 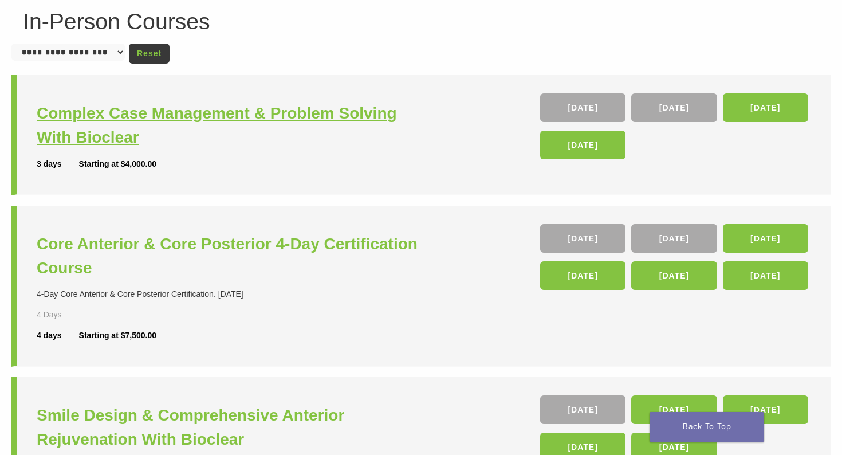 What do you see at coordinates (230, 256) in the screenshot?
I see `h3: Core Anterior & Core Posterior 4-Day Certification Course` at bounding box center [230, 256].